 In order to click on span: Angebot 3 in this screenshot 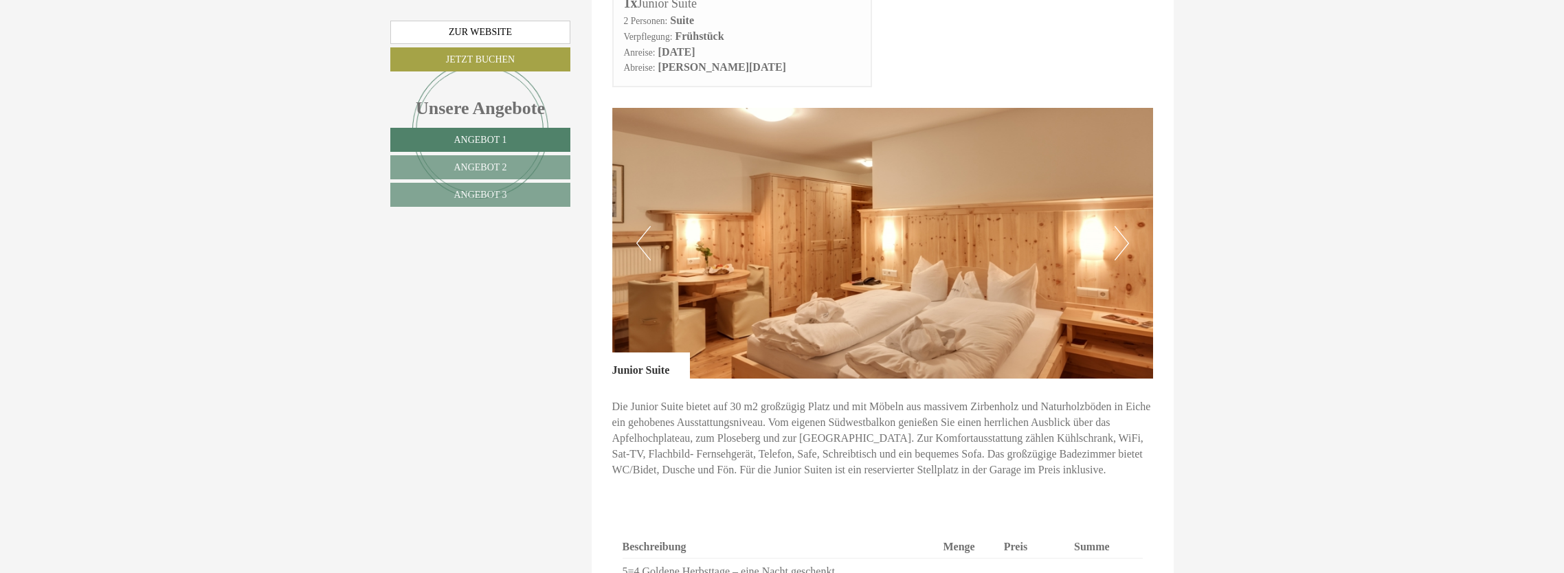, I will do `click(479, 194)`.